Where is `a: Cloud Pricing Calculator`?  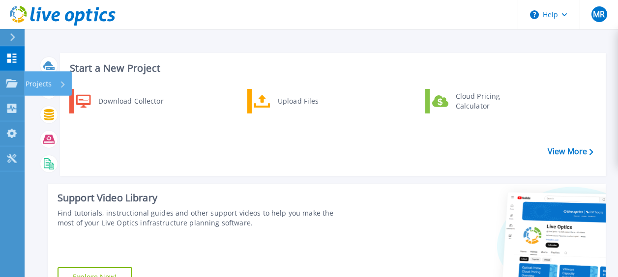 a: Cloud Pricing Calculator is located at coordinates (475, 101).